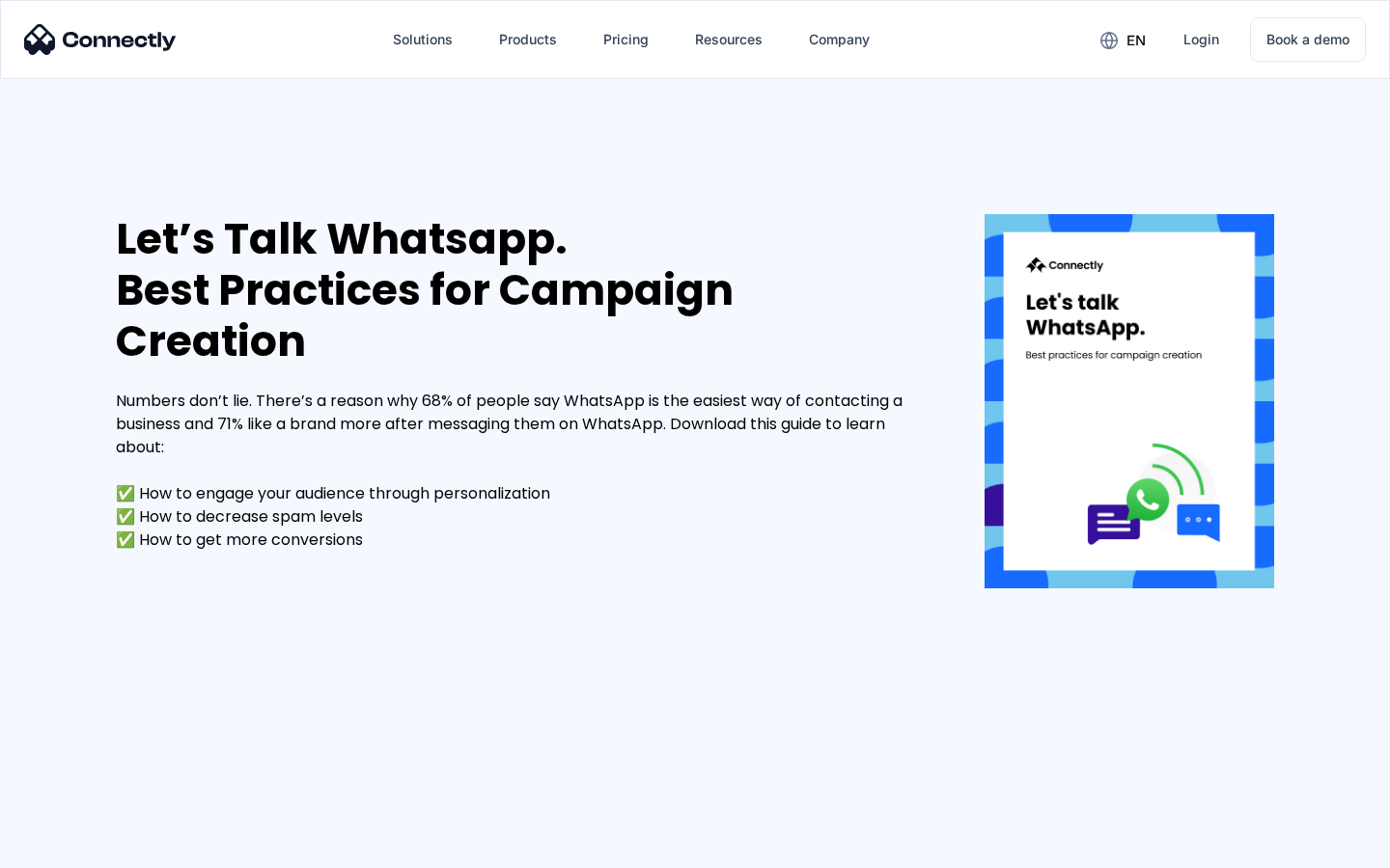 The height and width of the screenshot is (868, 1390). Describe the element at coordinates (101, 40) in the screenshot. I see `img: Connectly Logo` at that location.